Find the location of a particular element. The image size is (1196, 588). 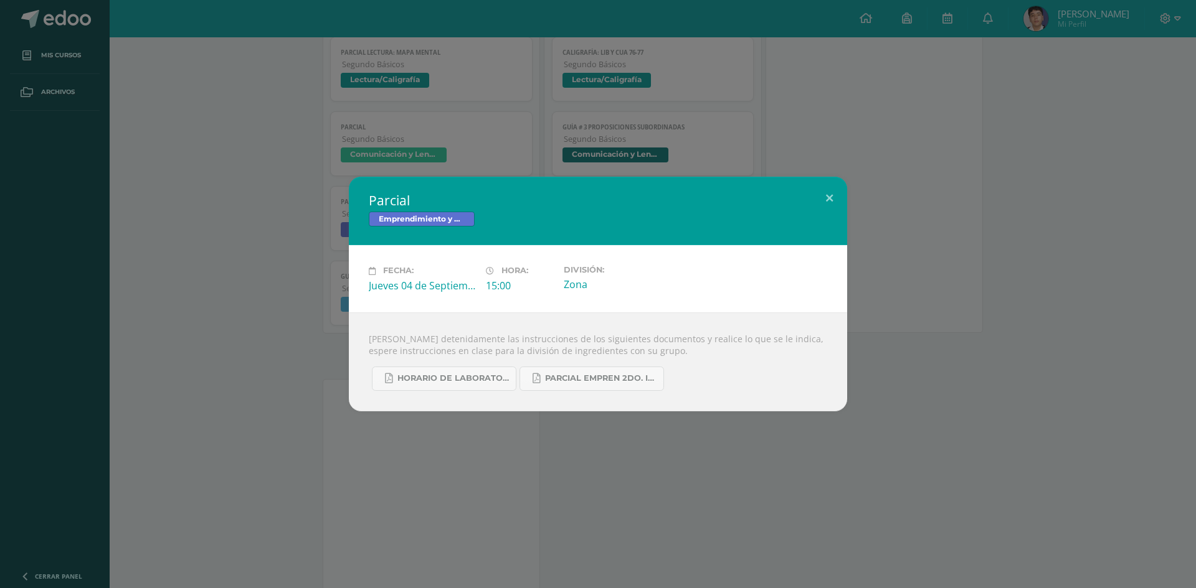

span: Fecha: is located at coordinates (398, 271).